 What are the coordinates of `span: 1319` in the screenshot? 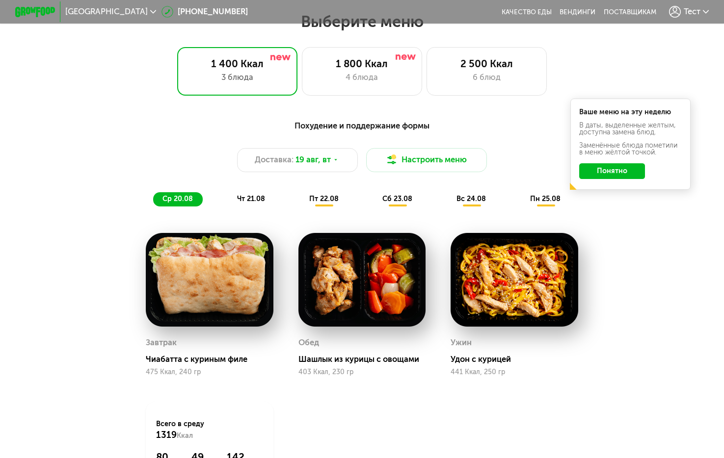 It's located at (166, 435).